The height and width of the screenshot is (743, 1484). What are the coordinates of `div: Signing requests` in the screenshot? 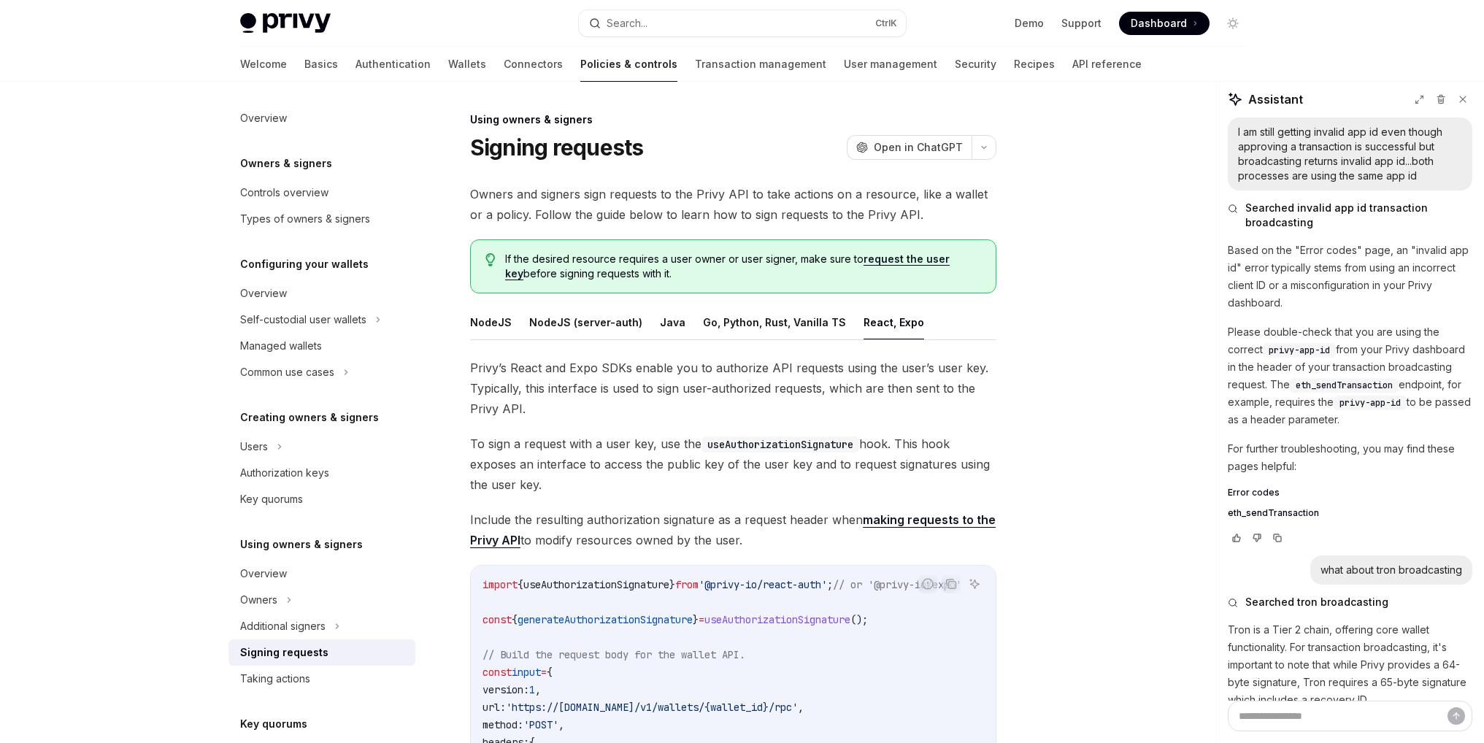 It's located at (284, 653).